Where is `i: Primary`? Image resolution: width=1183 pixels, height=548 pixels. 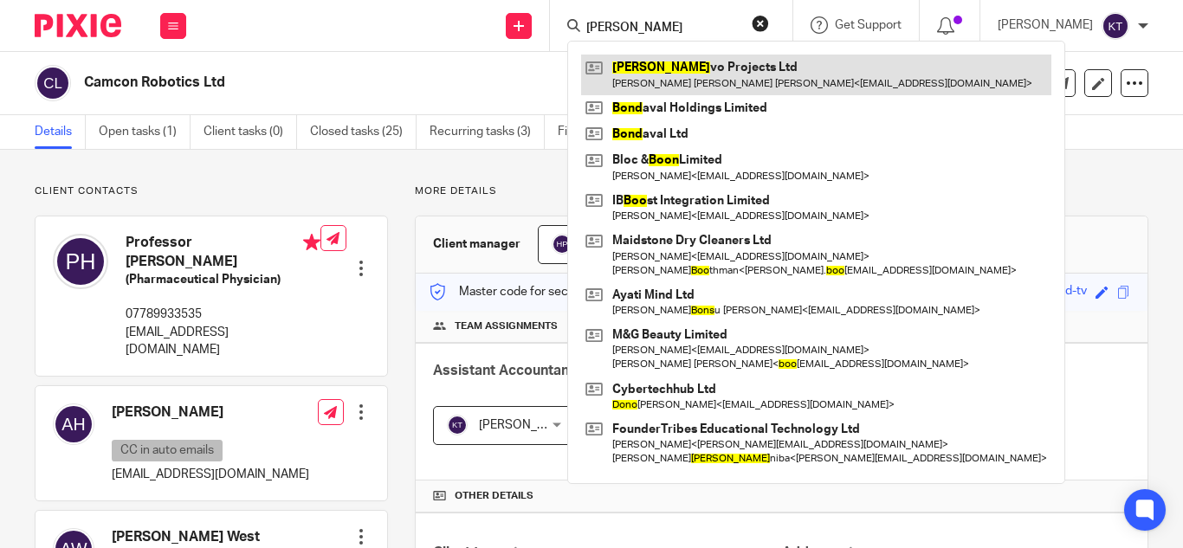 i: Primary is located at coordinates (312, 243).